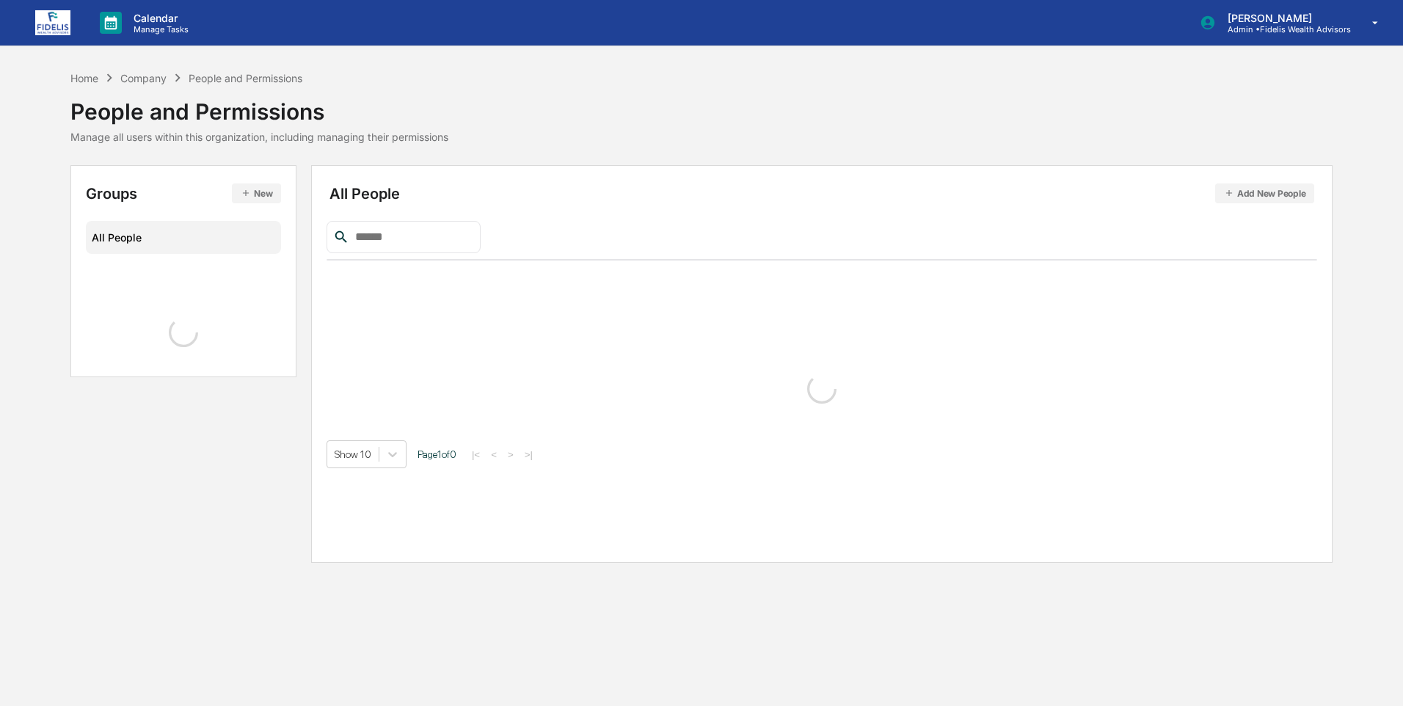 Image resolution: width=1403 pixels, height=706 pixels. I want to click on button: New, so click(256, 193).